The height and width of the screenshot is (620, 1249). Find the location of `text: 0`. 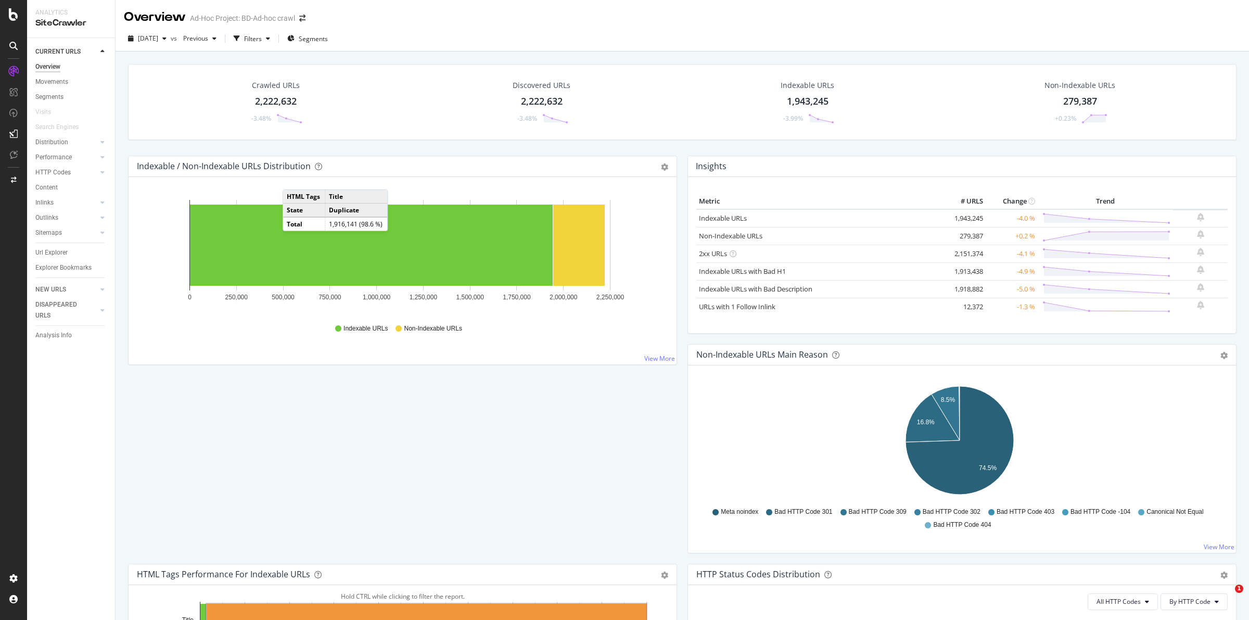

text: 0 is located at coordinates (189, 297).